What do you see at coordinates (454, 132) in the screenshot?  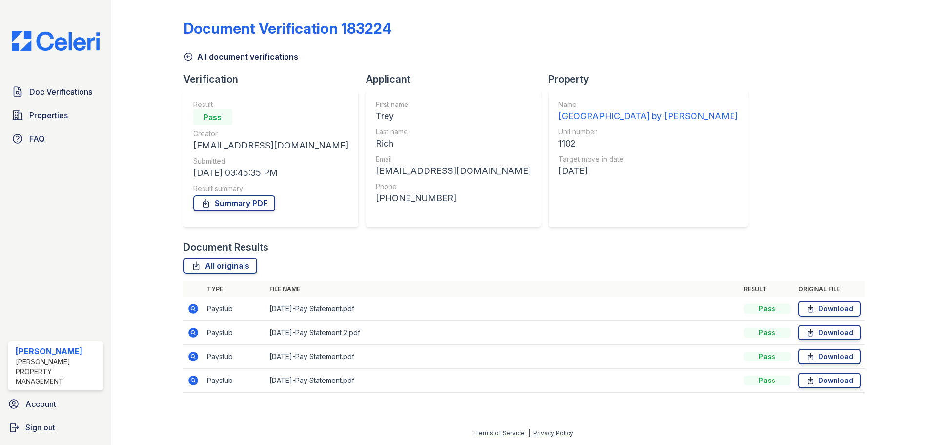 I see `div: Last name` at bounding box center [454, 132].